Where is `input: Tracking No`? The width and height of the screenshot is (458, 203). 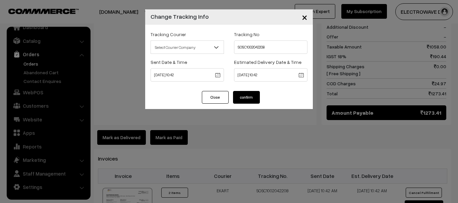 input: Tracking No is located at coordinates (270, 47).